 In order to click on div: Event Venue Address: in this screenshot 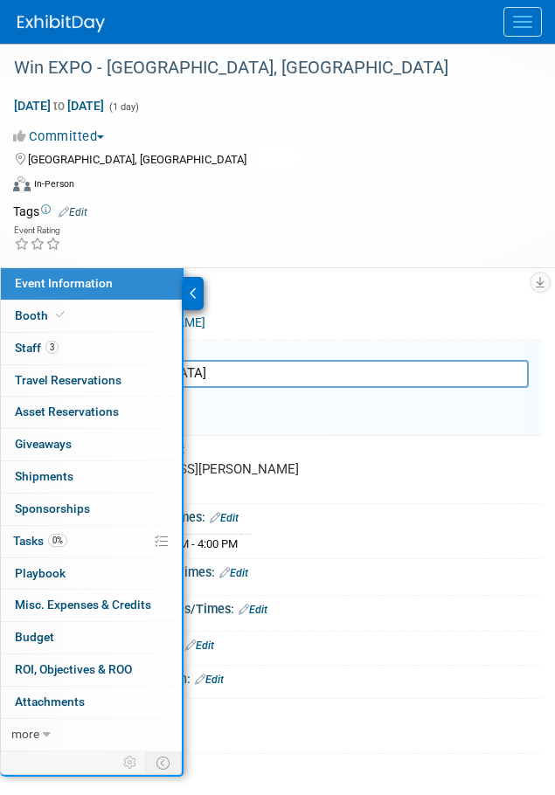, I will do `click(301, 446)`.